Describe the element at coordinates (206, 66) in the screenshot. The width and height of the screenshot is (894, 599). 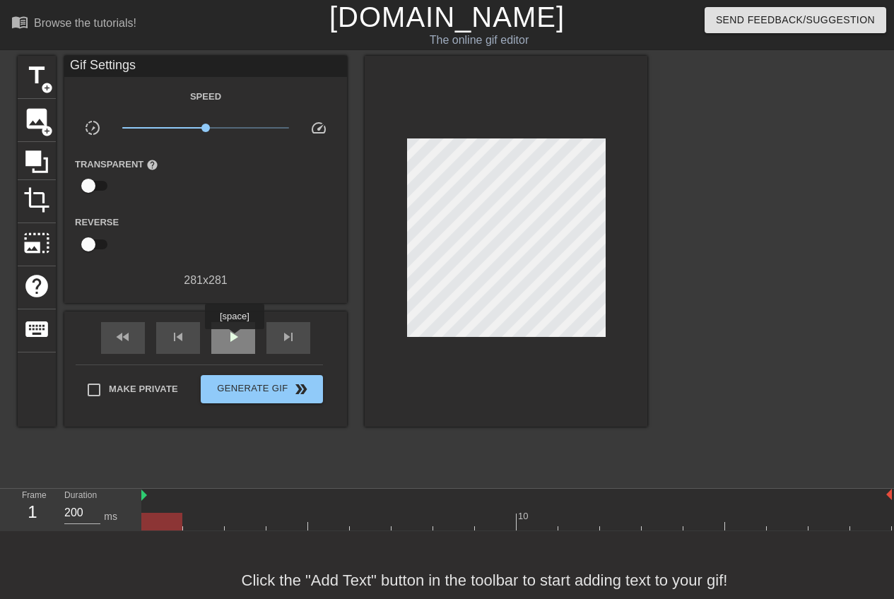
I see `div: Gif Settings` at that location.